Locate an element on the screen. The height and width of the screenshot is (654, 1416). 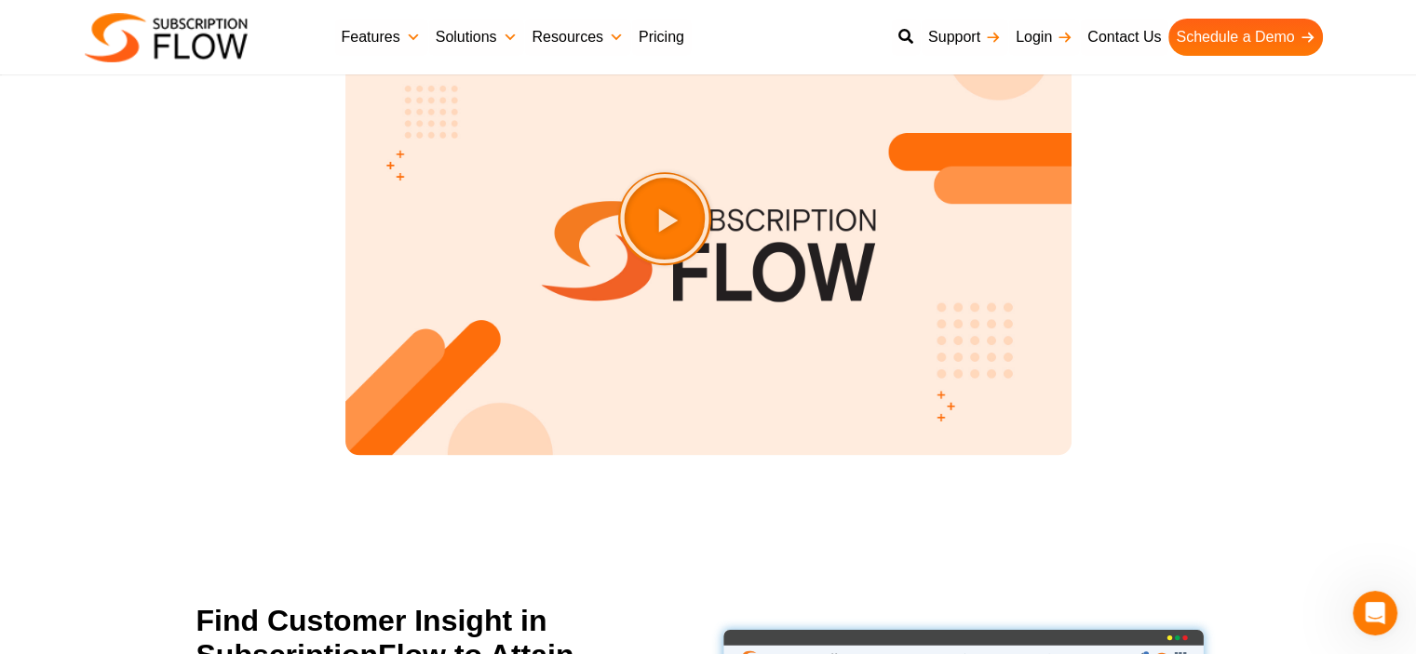
a: Login is located at coordinates (1043, 37).